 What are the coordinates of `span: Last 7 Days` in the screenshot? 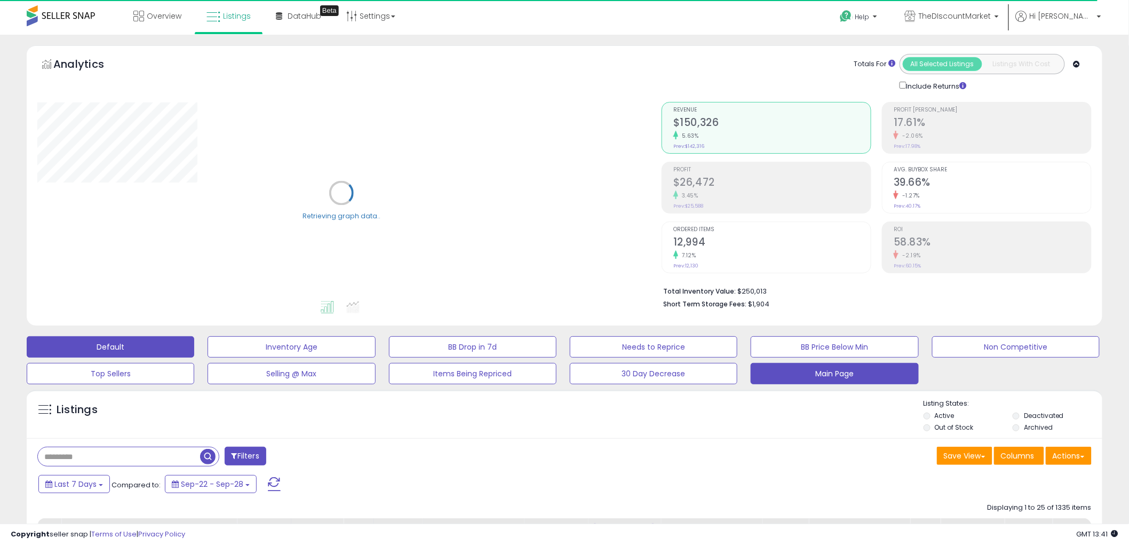 It's located at (75, 484).